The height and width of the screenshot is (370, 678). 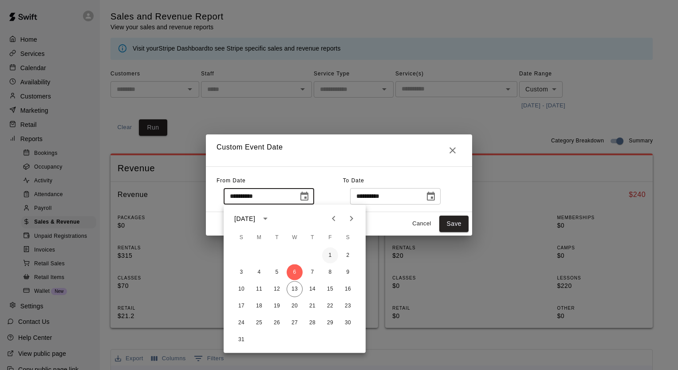 What do you see at coordinates (295, 289) in the screenshot?
I see `button: 13` at bounding box center [295, 289].